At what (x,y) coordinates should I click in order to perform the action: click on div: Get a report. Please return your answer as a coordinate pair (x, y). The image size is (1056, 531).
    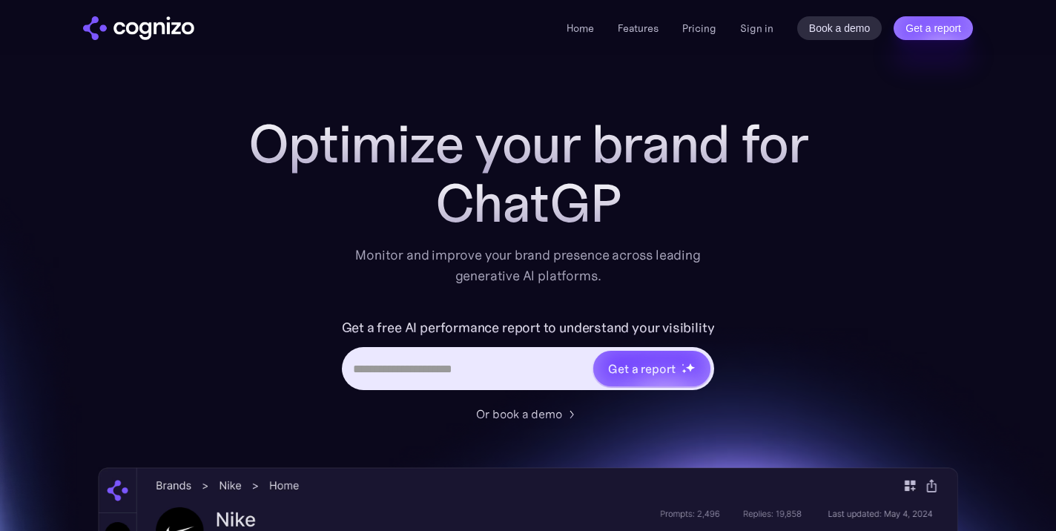
    Looking at the image, I should click on (642, 369).